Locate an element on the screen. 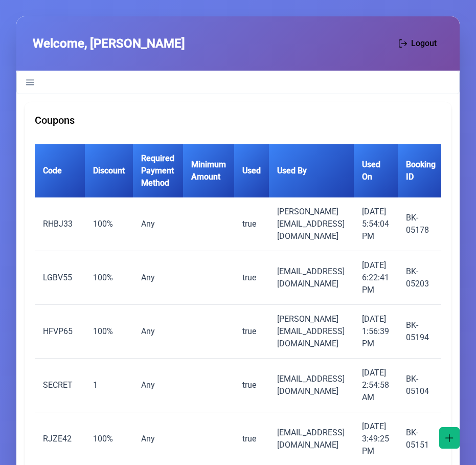 Image resolution: width=476 pixels, height=465 pixels. th: Required Payment Method is located at coordinates (158, 171).